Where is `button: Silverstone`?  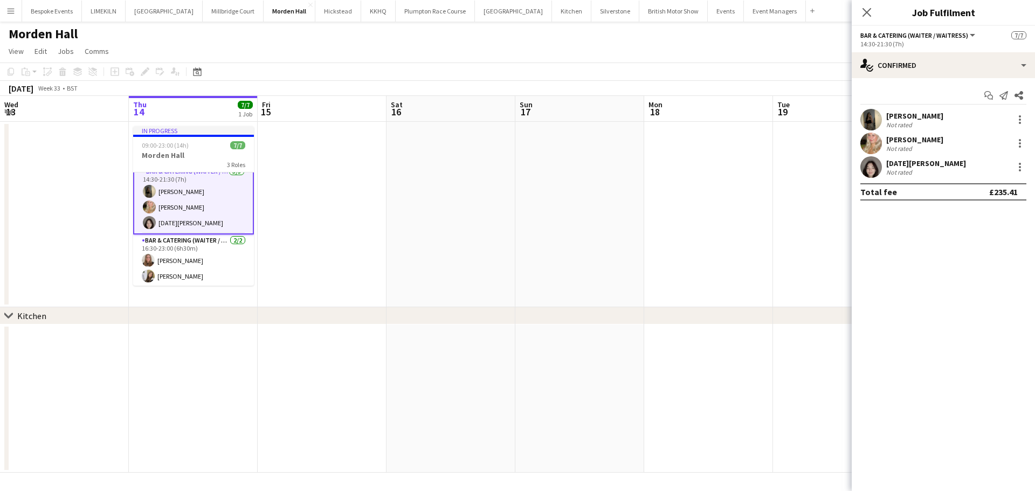 button: Silverstone is located at coordinates (615, 11).